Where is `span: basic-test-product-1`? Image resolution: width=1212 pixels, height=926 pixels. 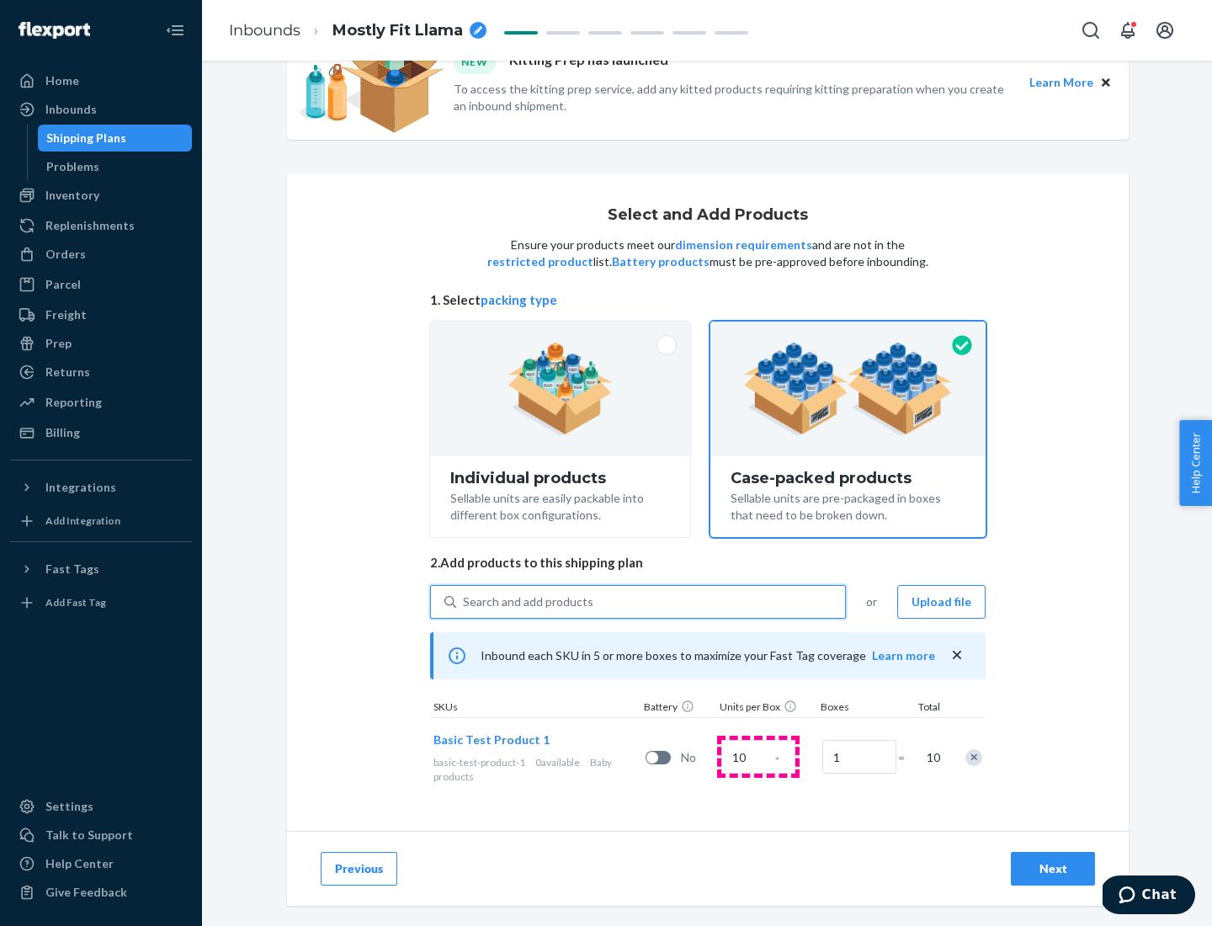
span: basic-test-product-1 is located at coordinates (479, 762).